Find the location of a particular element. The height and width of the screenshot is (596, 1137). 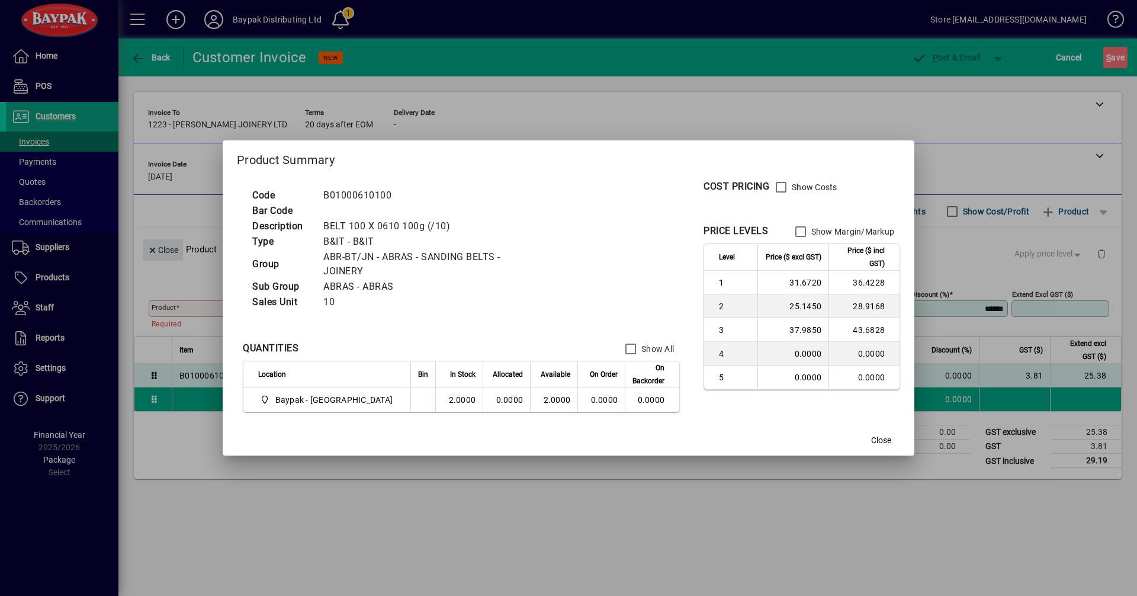

td: 43.6828 is located at coordinates (864, 330).